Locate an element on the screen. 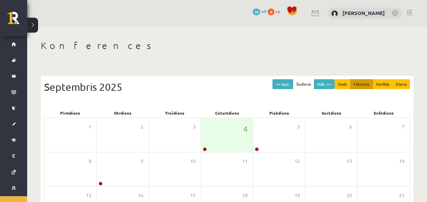 The image size is (427, 202). div: Piekdiena is located at coordinates (279, 113).